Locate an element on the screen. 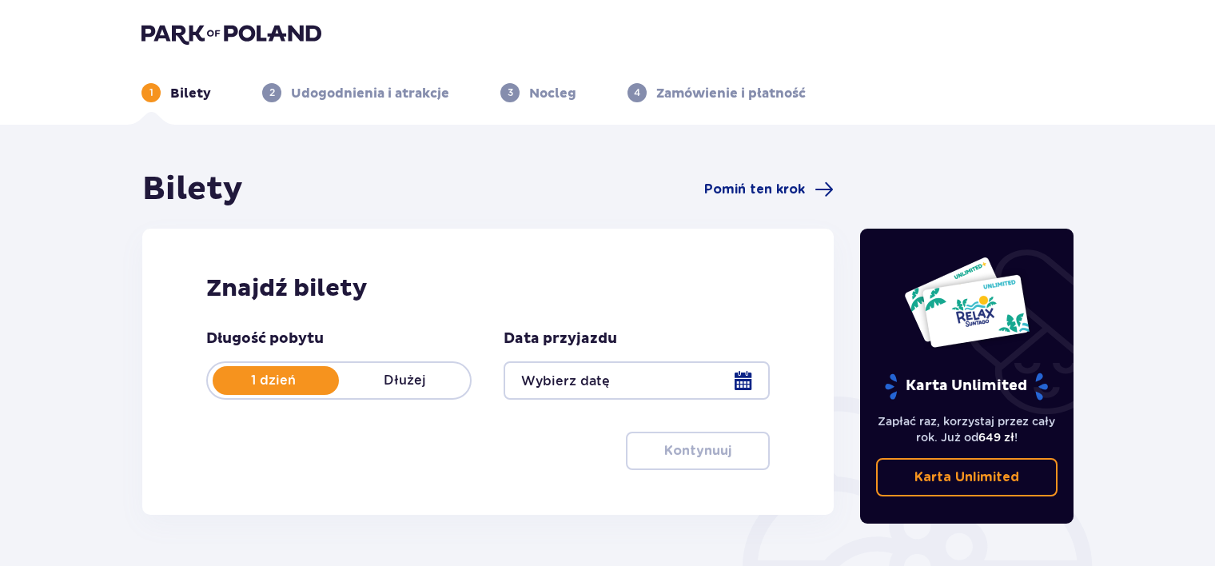 This screenshot has height=566, width=1215. p: Zapłać raz, korzystaj przez cały rok. Już od ! is located at coordinates (967, 429).